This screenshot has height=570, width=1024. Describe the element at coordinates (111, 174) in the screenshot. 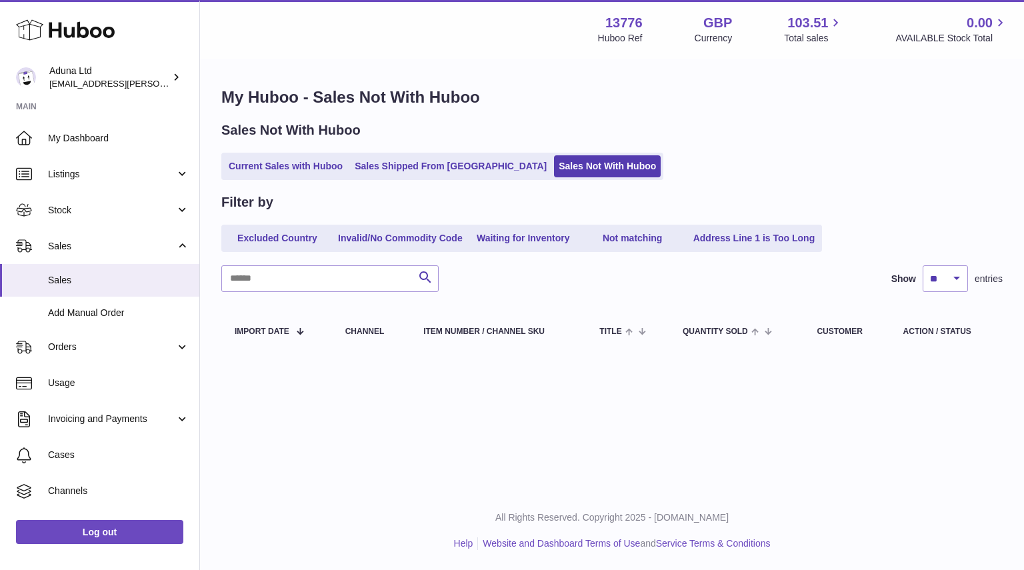

I see `span: Listings` at that location.